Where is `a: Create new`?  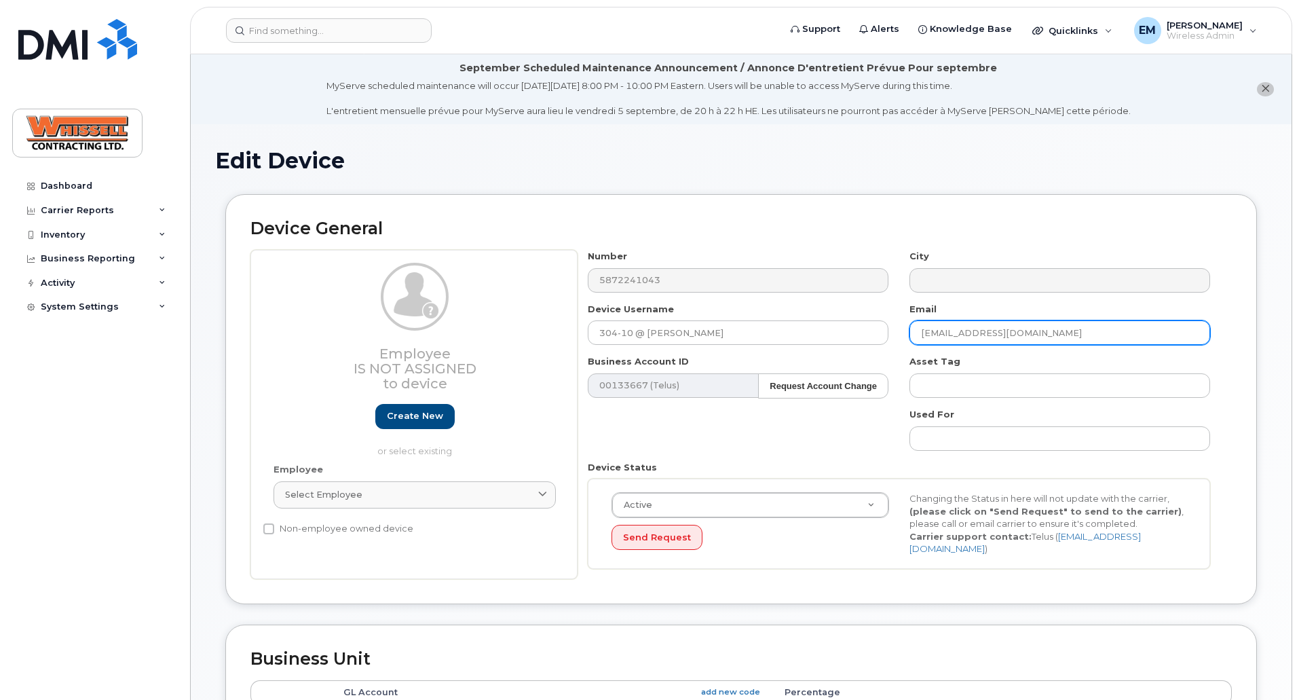
a: Create new is located at coordinates (415, 416).